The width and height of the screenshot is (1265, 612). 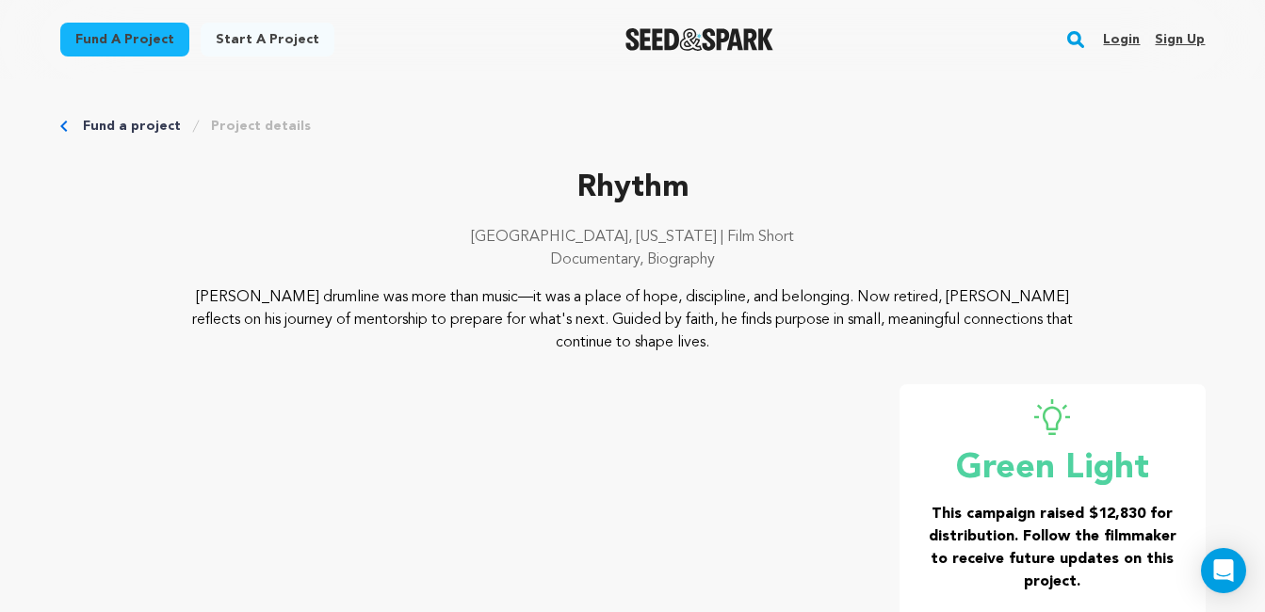 What do you see at coordinates (633, 260) in the screenshot?
I see `p: Documentary, Biography` at bounding box center [633, 260].